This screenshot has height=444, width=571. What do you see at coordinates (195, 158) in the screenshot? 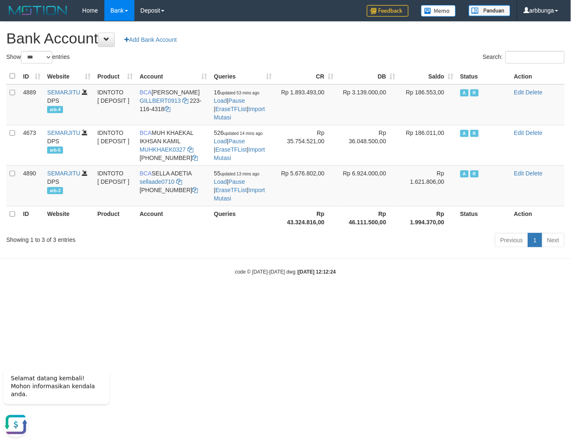
I see `a: Copy 7152165849 to clipboard` at bounding box center [195, 158].